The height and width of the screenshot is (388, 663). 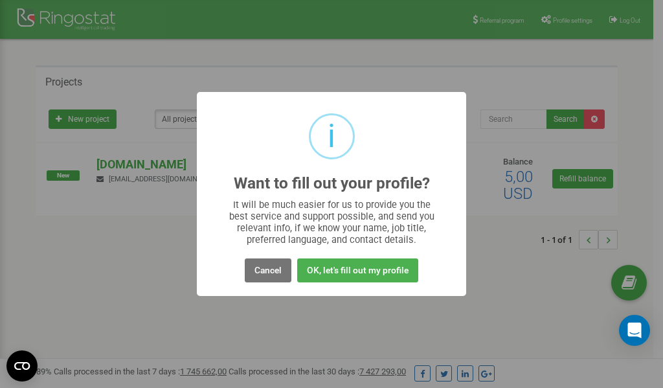 What do you see at coordinates (331, 183) in the screenshot?
I see `h2: Want to fill out your profile?` at bounding box center [331, 183].